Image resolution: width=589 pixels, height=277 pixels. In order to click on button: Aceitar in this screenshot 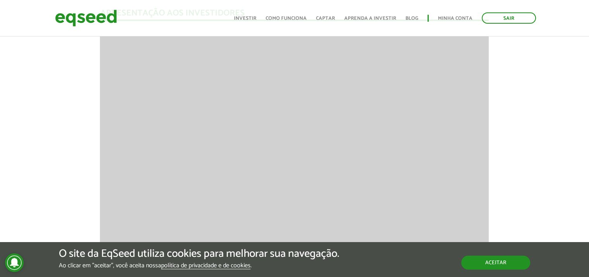, I will do `click(496, 262)`.